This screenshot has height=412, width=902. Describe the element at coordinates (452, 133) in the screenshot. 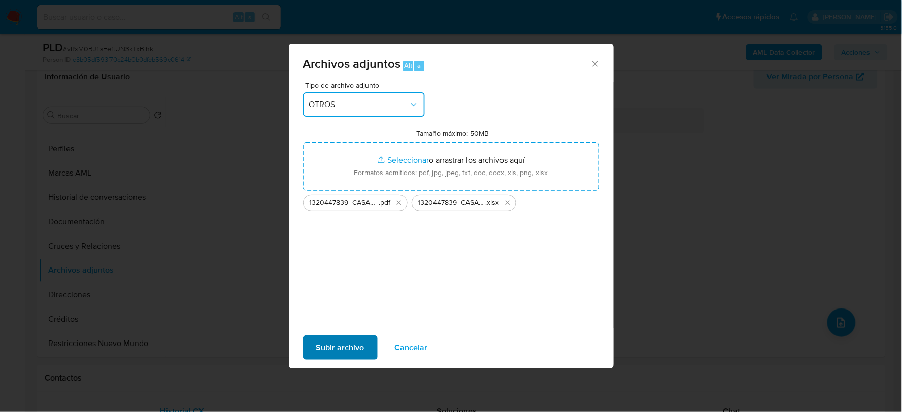

I see `label: Tamaño máximo: 50MB` at that location.